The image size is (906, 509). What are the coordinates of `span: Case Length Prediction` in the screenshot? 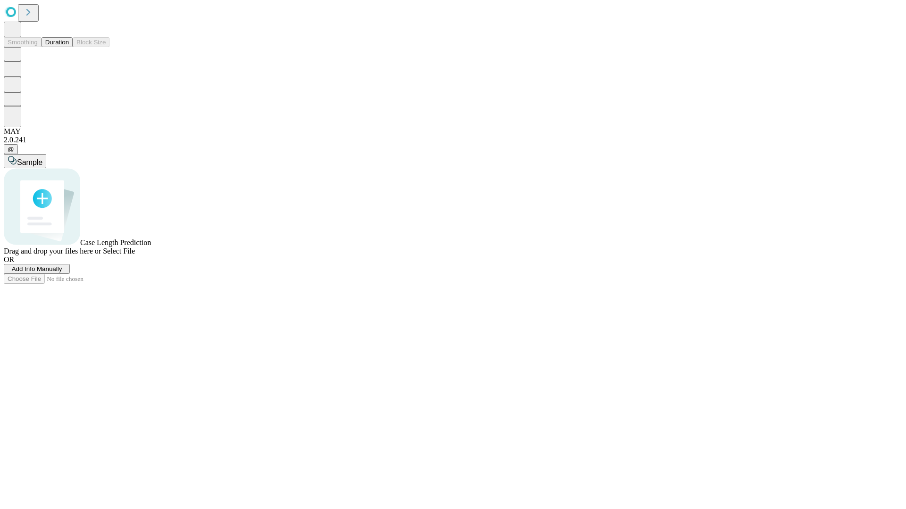 It's located at (116, 242).